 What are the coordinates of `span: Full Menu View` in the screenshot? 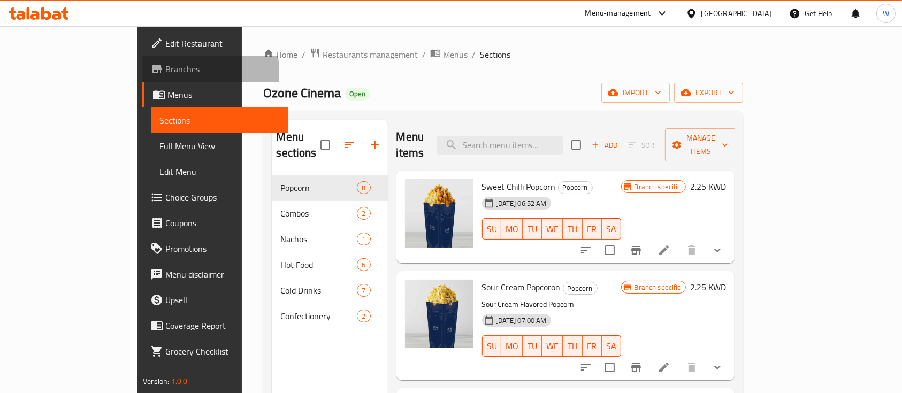 It's located at (219, 146).